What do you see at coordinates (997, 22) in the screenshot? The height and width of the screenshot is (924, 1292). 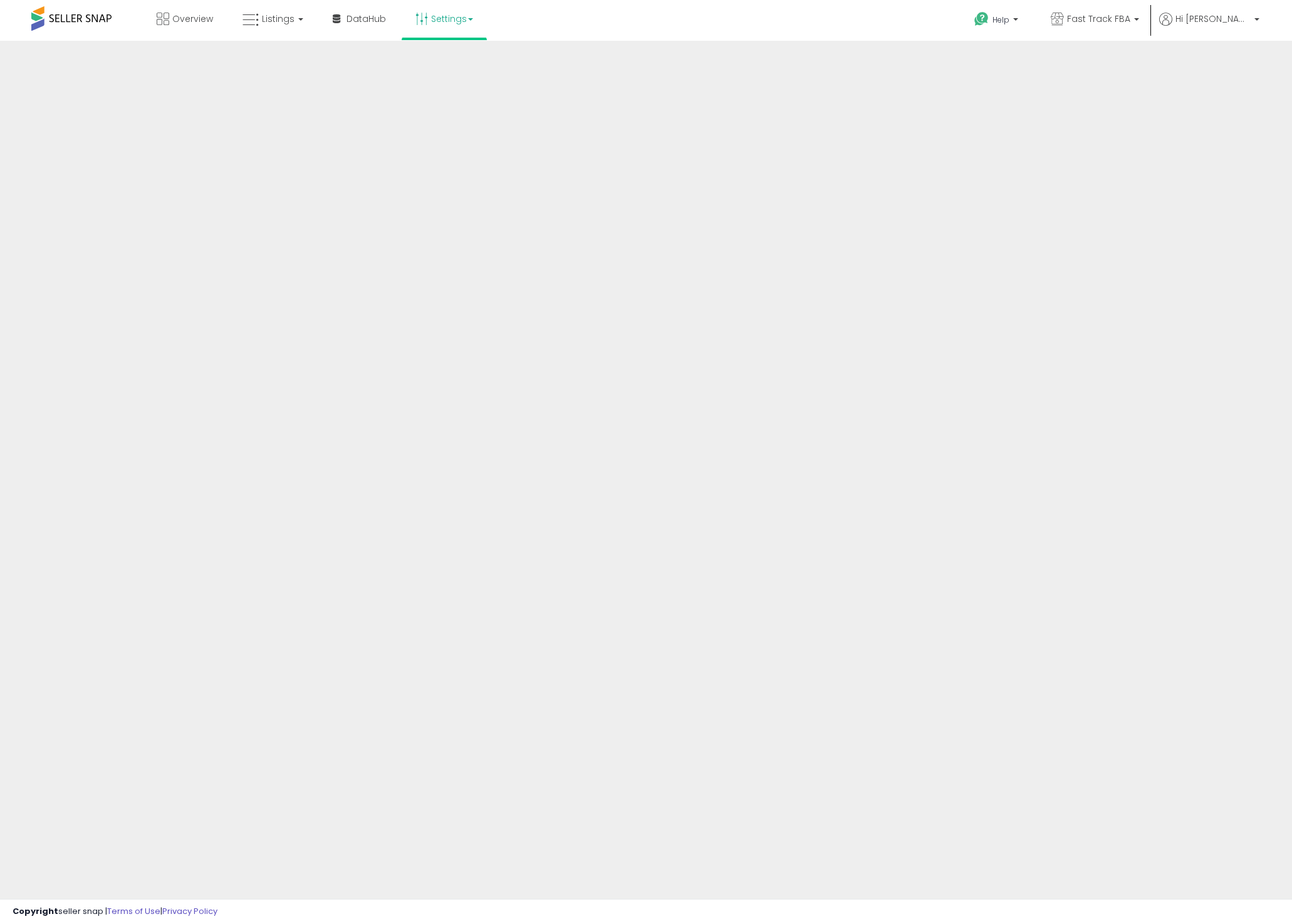 I see `a: Help` at bounding box center [997, 22].